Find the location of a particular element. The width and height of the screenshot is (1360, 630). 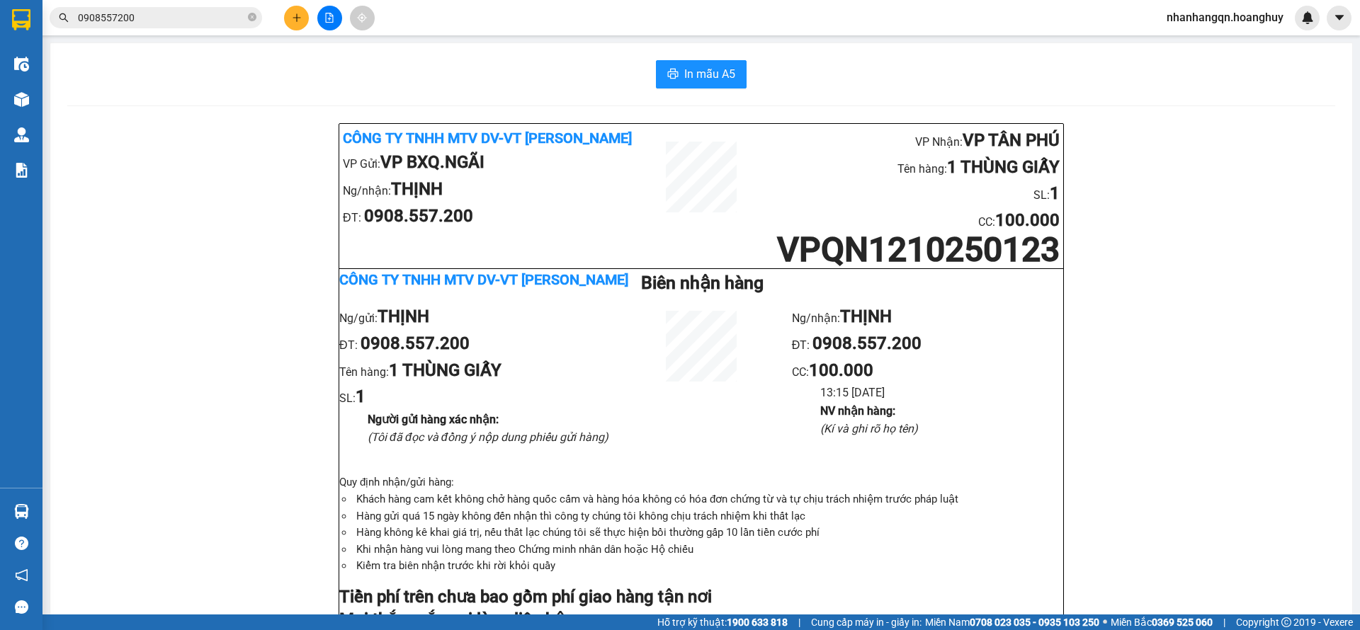

strong: 0708 023 035 - 0935 103 250 is located at coordinates (1034, 622).